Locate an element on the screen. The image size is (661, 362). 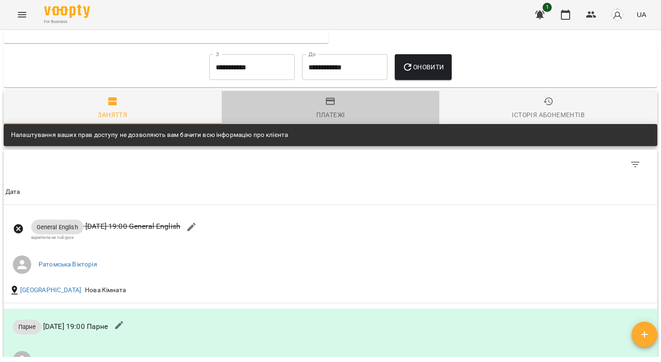
span: Дата is located at coordinates (331, 192).